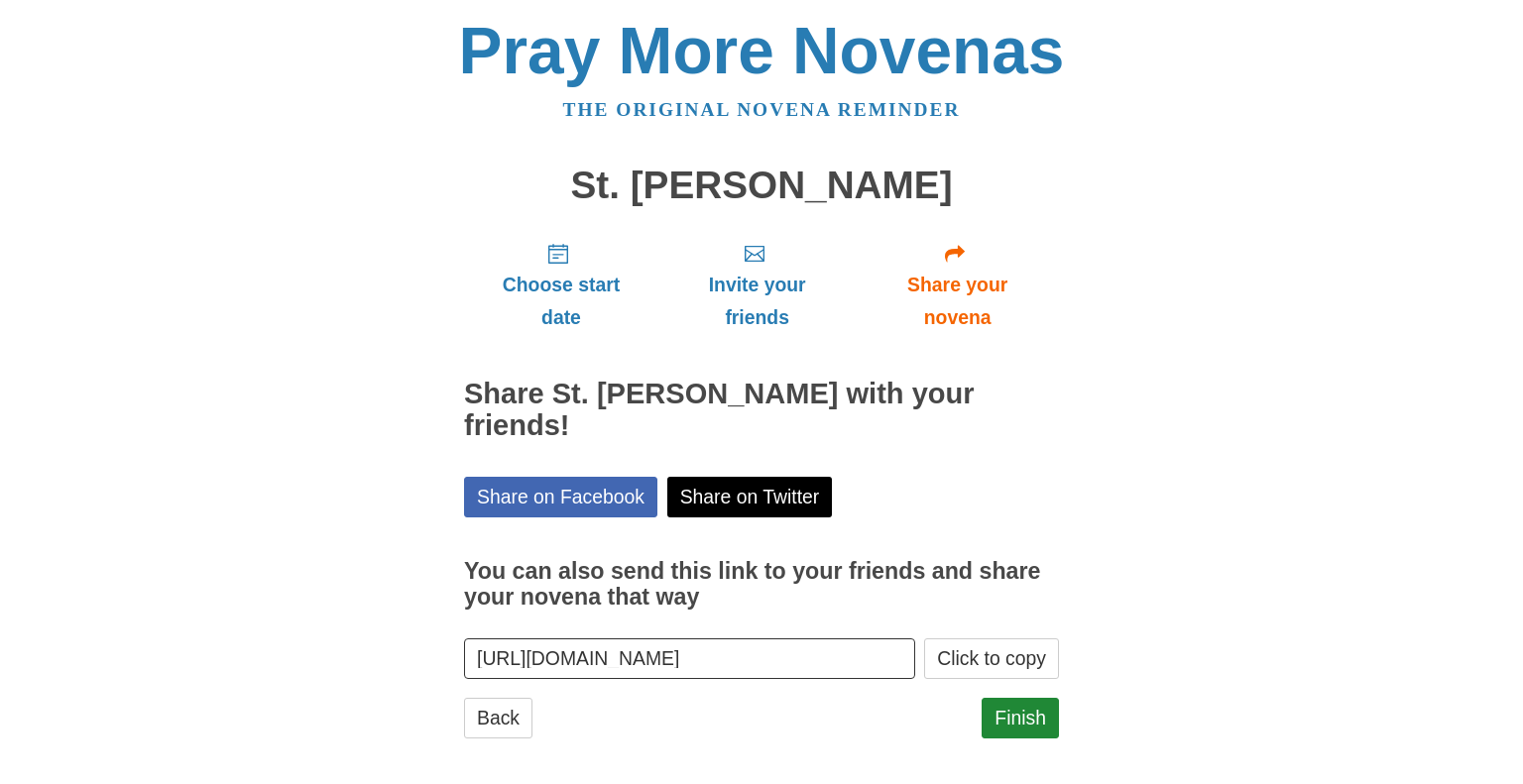 The image size is (1523, 784). What do you see at coordinates (1020, 717) in the screenshot?
I see `a: Finish` at bounding box center [1020, 717].